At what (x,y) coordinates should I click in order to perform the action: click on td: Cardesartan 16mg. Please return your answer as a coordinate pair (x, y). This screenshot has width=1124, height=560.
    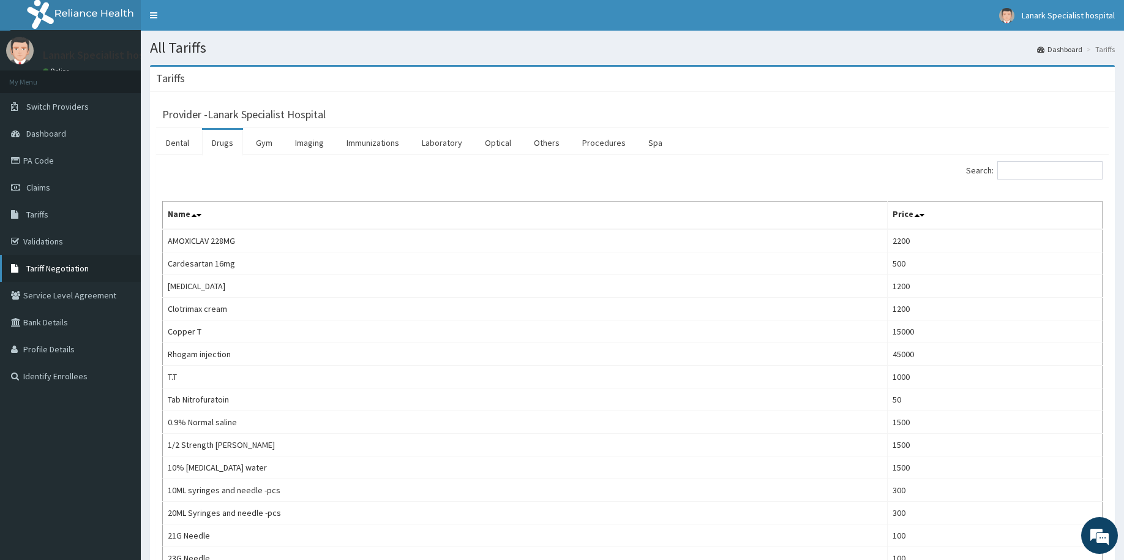
    Looking at the image, I should click on (525, 263).